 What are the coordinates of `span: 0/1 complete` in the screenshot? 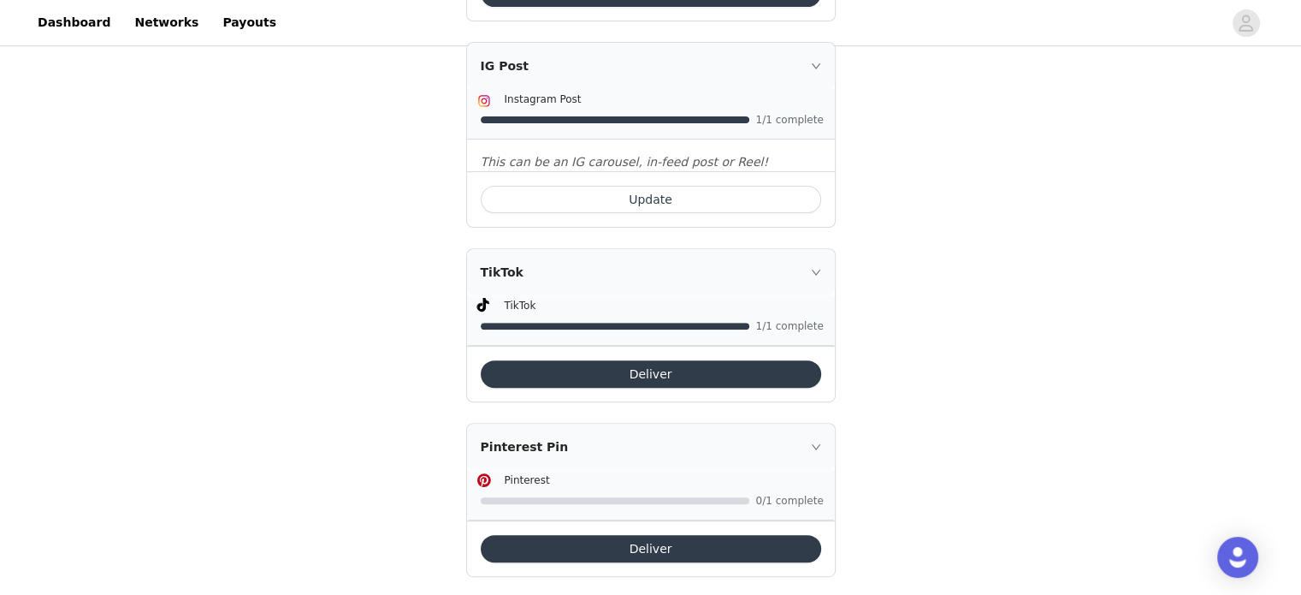 It's located at (791, 501).